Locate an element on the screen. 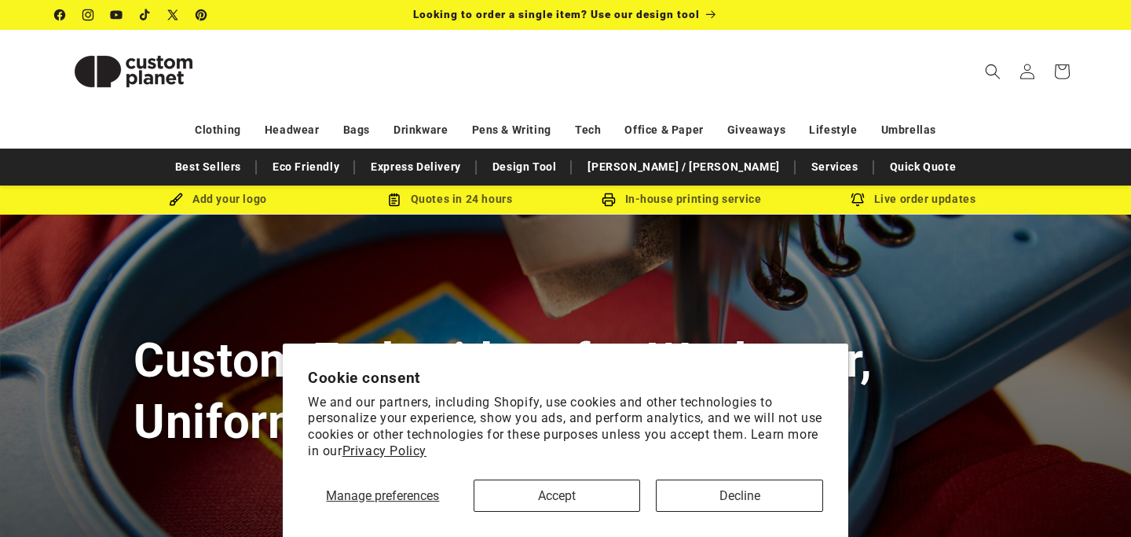 The height and width of the screenshot is (537, 1131). a: Eco Friendly is located at coordinates (306, 167).